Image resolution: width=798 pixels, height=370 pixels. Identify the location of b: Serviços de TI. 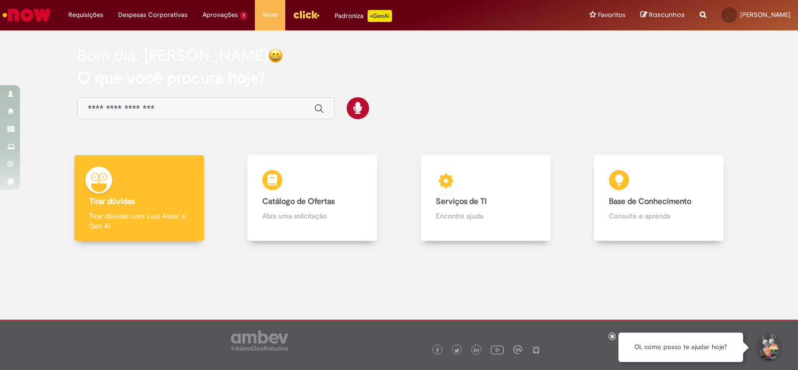
(461, 201).